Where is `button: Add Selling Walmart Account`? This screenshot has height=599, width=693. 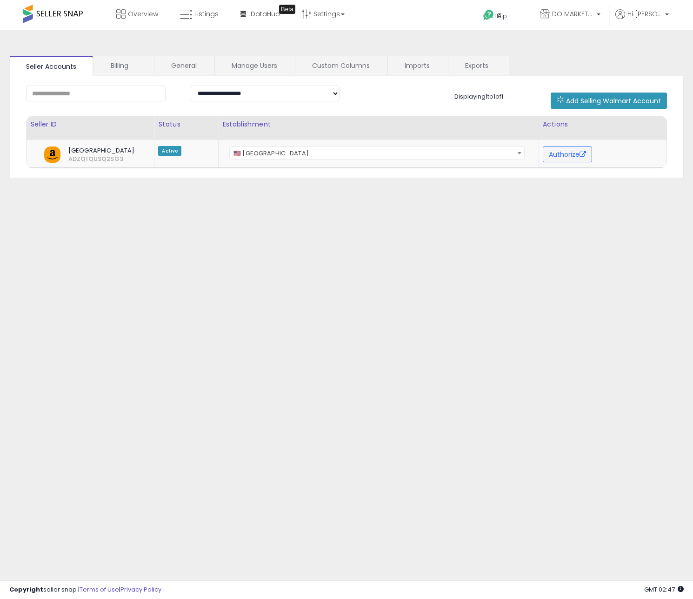
button: Add Selling Walmart Account is located at coordinates (609, 101).